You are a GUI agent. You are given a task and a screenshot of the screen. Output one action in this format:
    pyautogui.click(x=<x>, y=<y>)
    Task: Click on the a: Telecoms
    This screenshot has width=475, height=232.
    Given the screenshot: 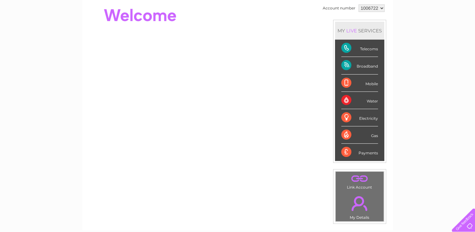 What is the action you would take?
    pyautogui.click(x=407, y=29)
    